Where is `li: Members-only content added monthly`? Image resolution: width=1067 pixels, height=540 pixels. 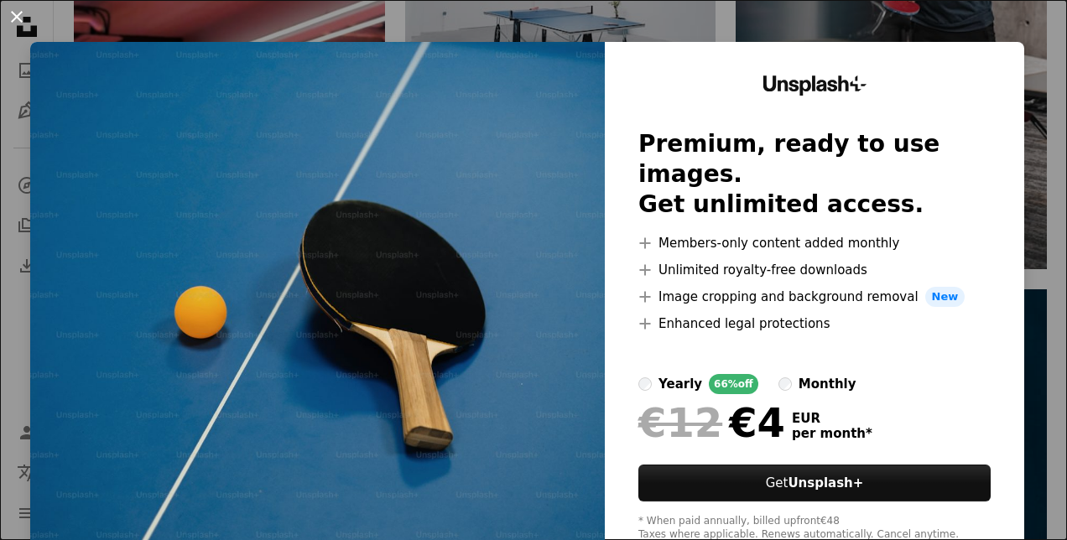 li: Members-only content added monthly is located at coordinates (814, 243).